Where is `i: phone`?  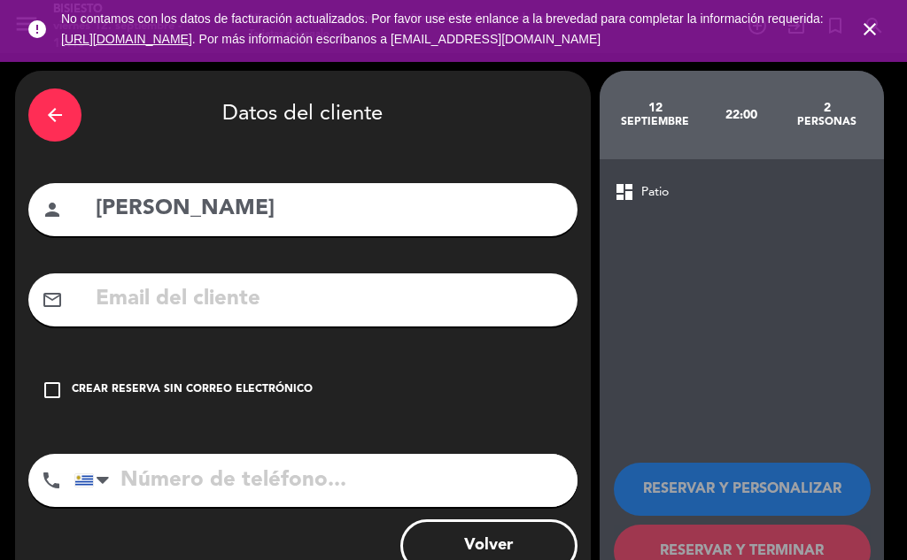 i: phone is located at coordinates (51, 481).